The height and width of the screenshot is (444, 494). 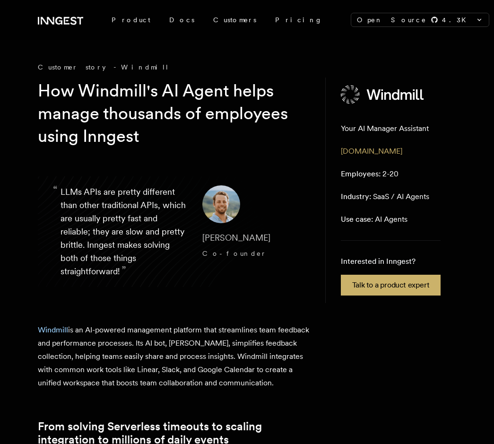 I want to click on a: Pricing, so click(x=299, y=20).